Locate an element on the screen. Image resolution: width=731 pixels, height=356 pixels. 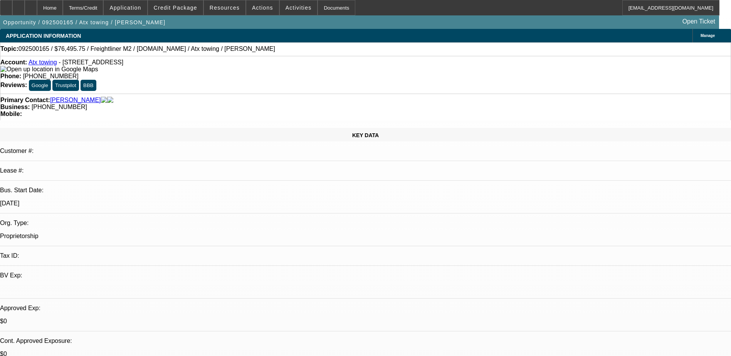
span: Actions is located at coordinates (262, 8).